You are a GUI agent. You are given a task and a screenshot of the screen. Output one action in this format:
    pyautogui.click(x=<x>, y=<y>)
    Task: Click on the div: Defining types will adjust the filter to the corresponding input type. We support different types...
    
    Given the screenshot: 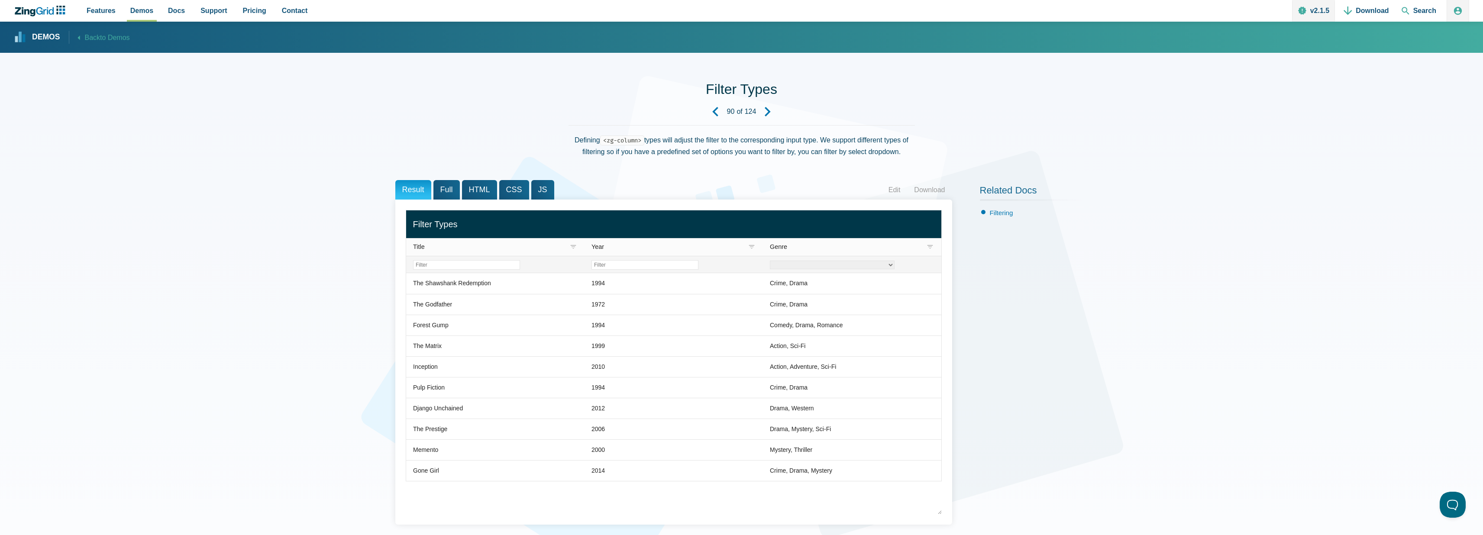 What is the action you would take?
    pyautogui.click(x=742, y=145)
    